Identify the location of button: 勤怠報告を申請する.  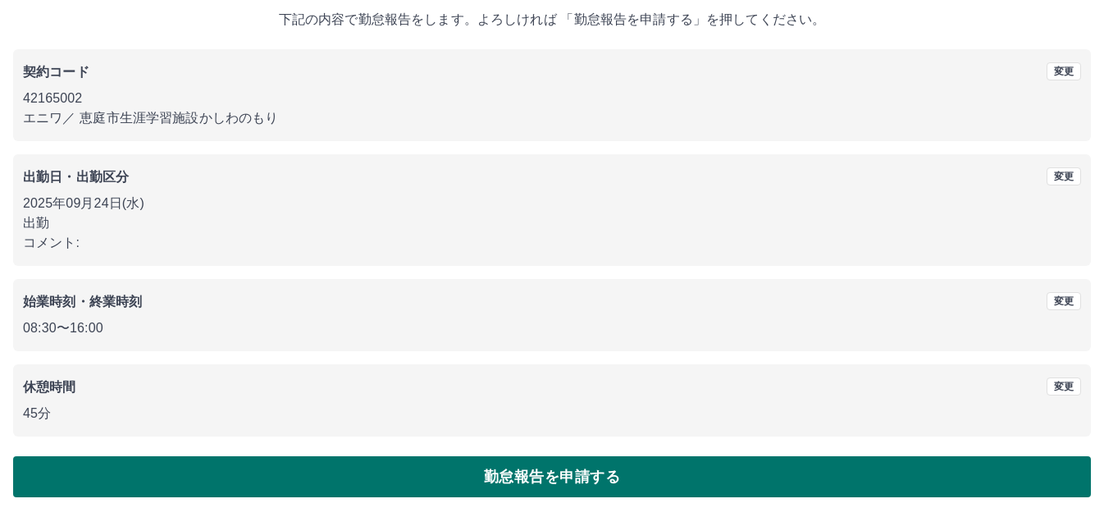
(552, 476).